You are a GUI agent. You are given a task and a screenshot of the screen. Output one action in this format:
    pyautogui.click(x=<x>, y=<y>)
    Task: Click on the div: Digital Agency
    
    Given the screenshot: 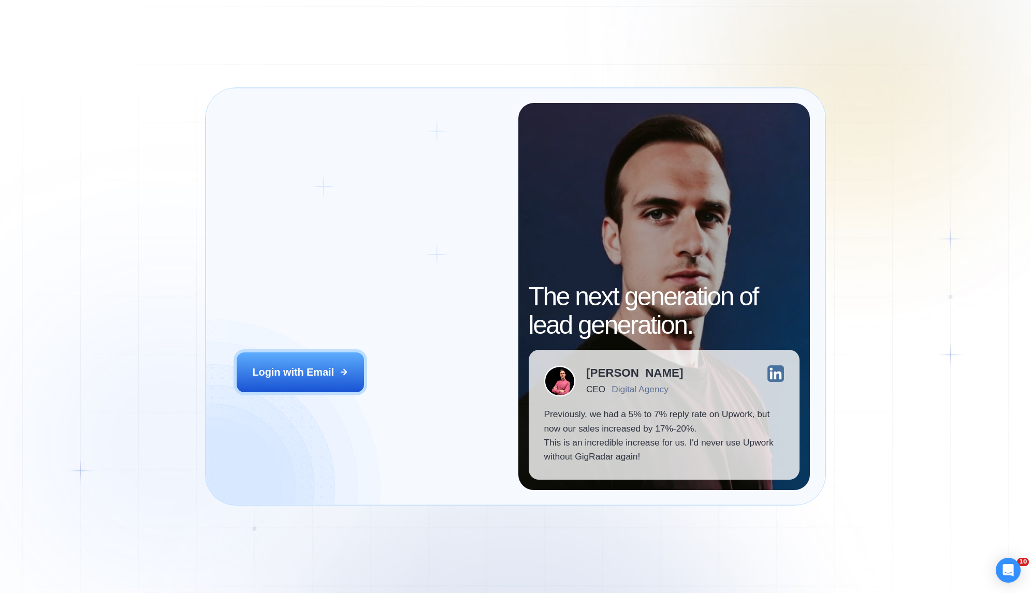 What is the action you would take?
    pyautogui.click(x=640, y=390)
    